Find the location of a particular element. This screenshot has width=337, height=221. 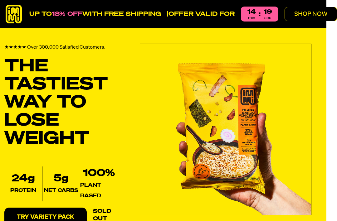

span: 19 is located at coordinates (268, 12).